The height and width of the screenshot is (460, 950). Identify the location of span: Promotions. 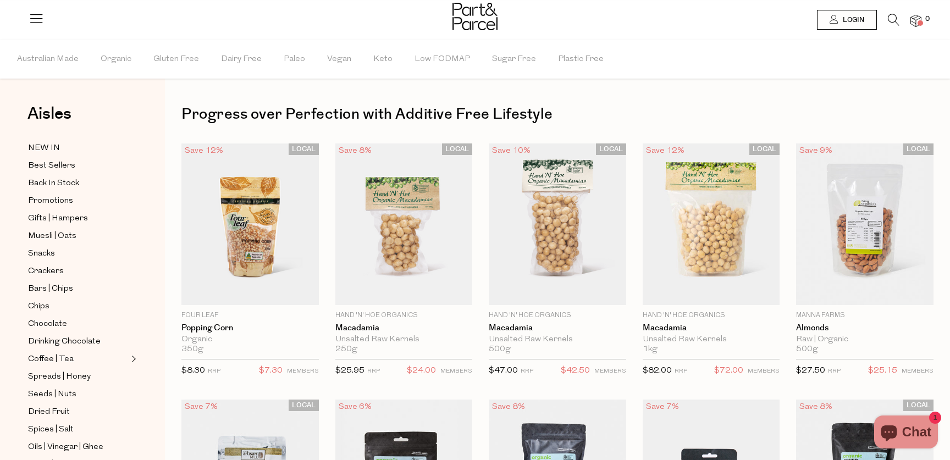
(51, 201).